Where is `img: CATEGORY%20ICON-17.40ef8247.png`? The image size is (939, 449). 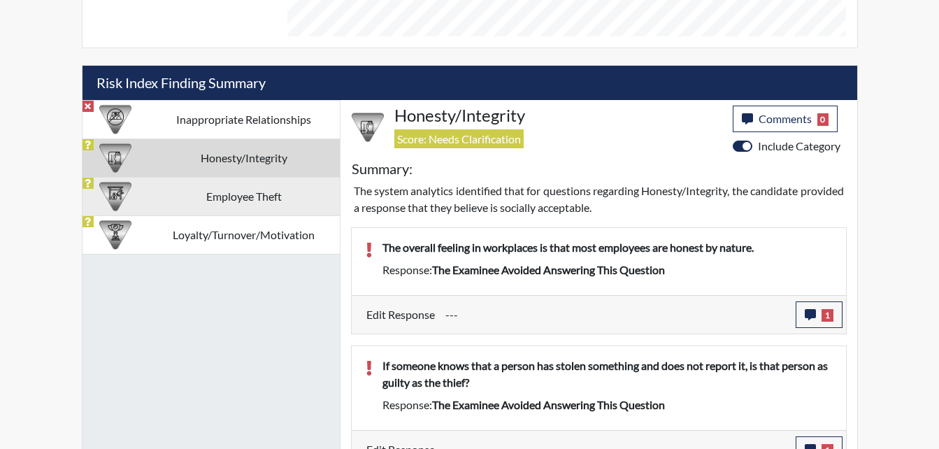 img: CATEGORY%20ICON-17.40ef8247.png is located at coordinates (115, 235).